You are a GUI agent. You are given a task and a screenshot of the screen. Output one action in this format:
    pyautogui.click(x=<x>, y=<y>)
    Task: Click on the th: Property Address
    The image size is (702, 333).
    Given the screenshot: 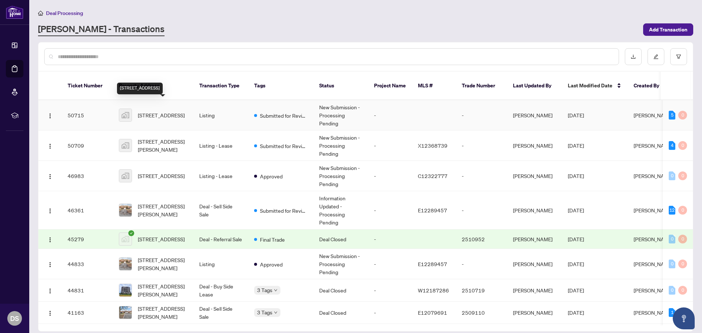 What is the action you would take?
    pyautogui.click(x=153, y=86)
    